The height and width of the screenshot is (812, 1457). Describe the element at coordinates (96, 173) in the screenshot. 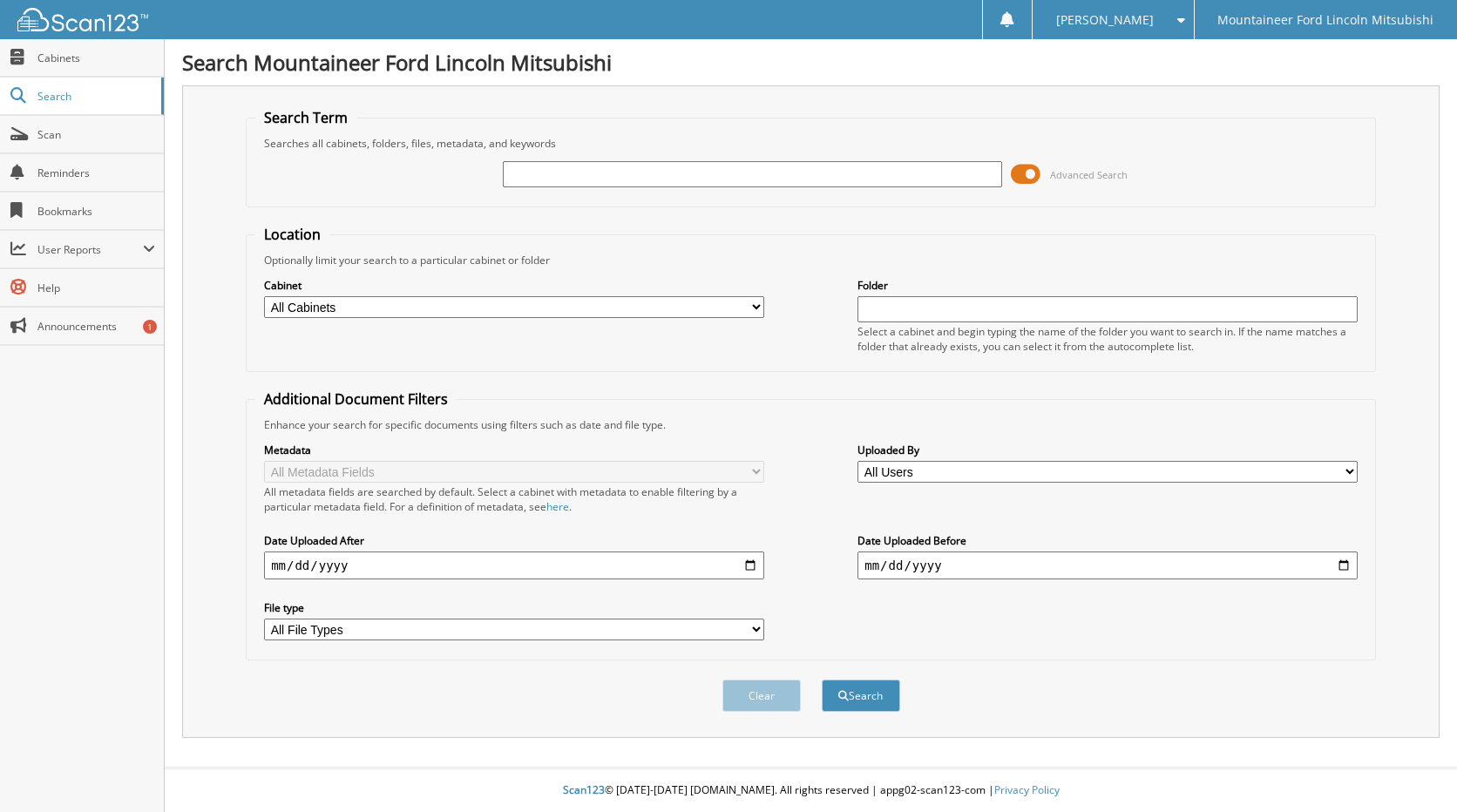

I see `span: Reminders` at that location.